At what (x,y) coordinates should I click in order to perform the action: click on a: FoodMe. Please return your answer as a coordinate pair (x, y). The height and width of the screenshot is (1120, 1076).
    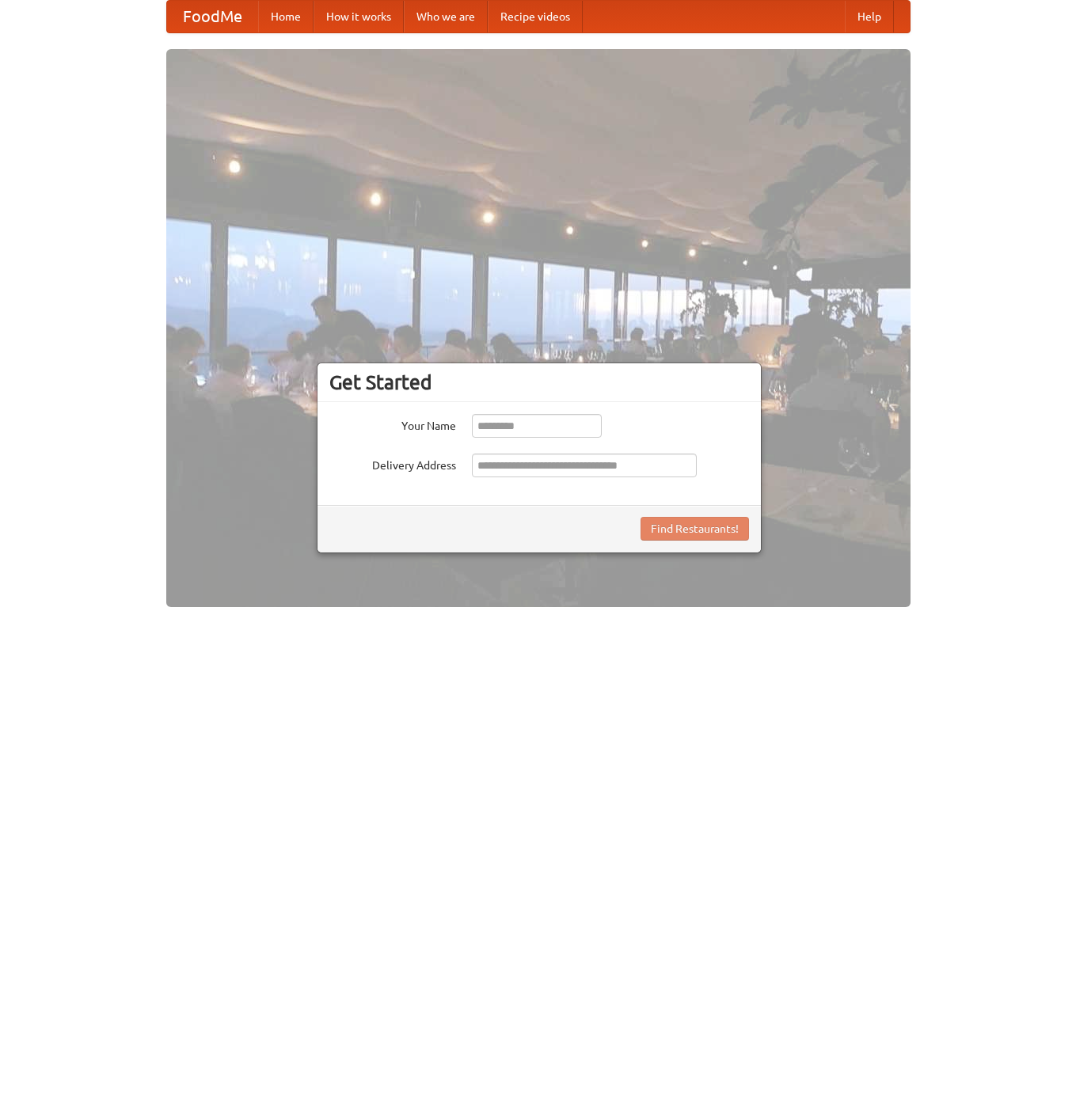
    Looking at the image, I should click on (212, 16).